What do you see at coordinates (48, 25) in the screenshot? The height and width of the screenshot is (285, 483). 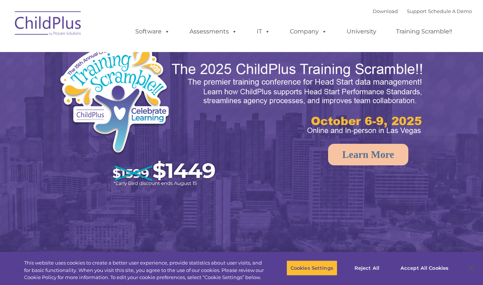 I see `img: ChildPlus by Procare Solutions` at bounding box center [48, 25].